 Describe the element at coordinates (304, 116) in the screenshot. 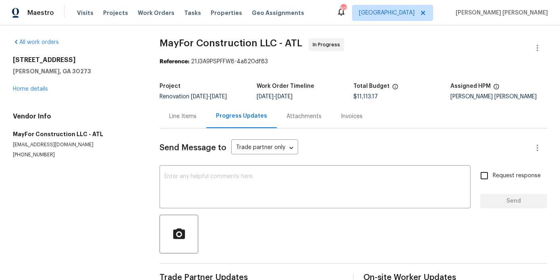

I see `div: Attachments` at that location.